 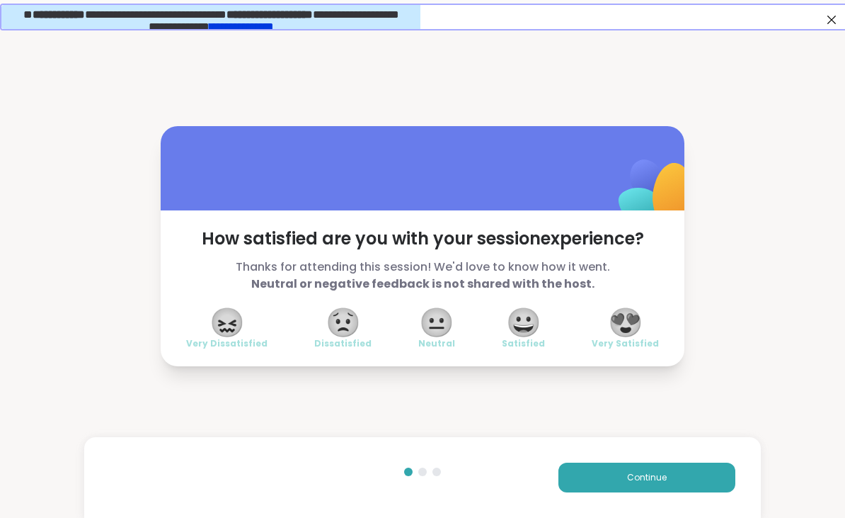 What do you see at coordinates (423, 275) in the screenshot?
I see `span: Thanks for attending this session! We'd love to know how it went.` at bounding box center [423, 275].